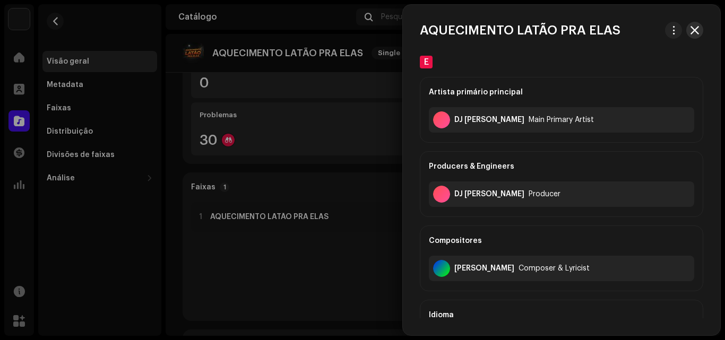  Describe the element at coordinates (484, 269) in the screenshot. I see `div: gabriel monteiro de almeida` at that location.